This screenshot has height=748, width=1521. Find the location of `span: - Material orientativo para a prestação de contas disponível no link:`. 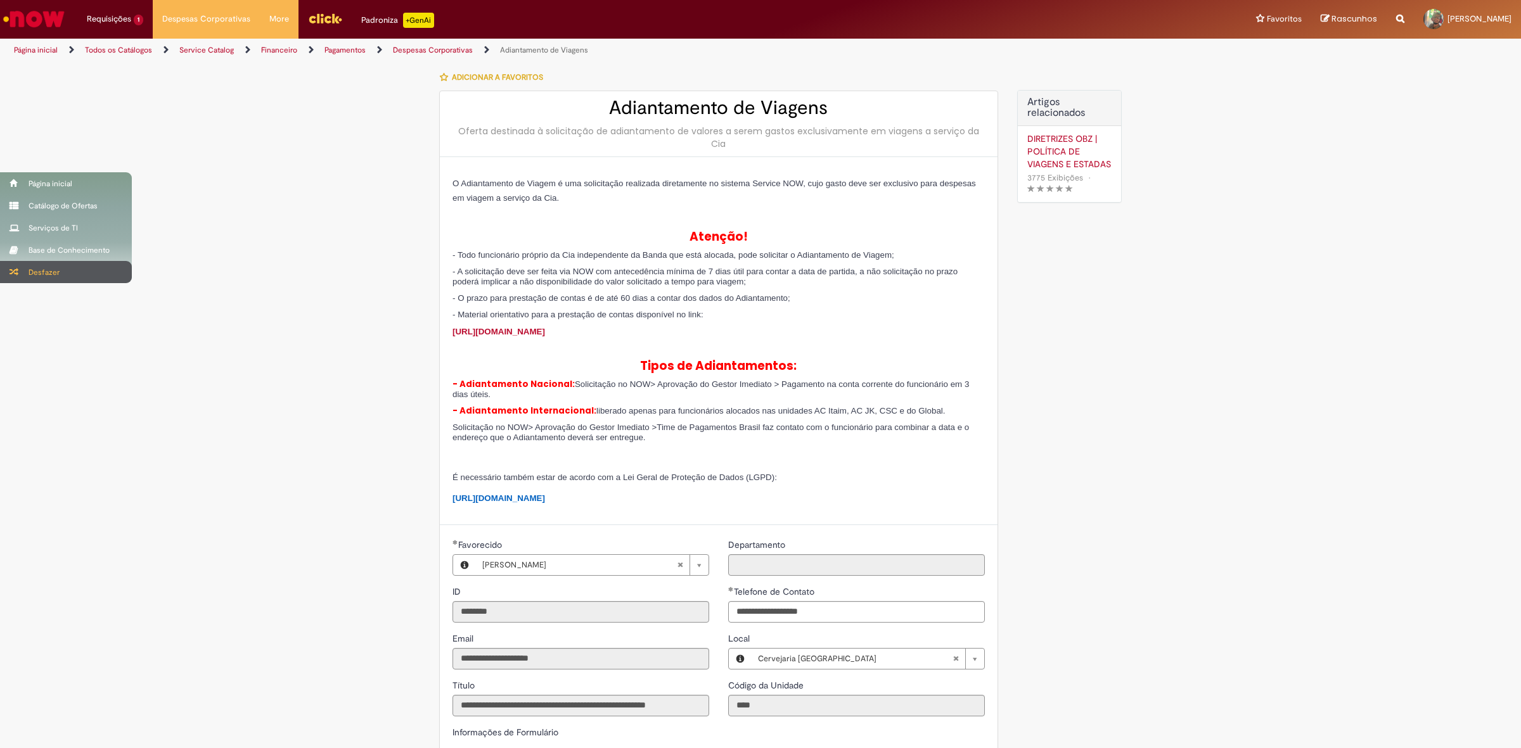

span: - Material orientativo para a prestação de contas disponível no link: is located at coordinates (578, 314).